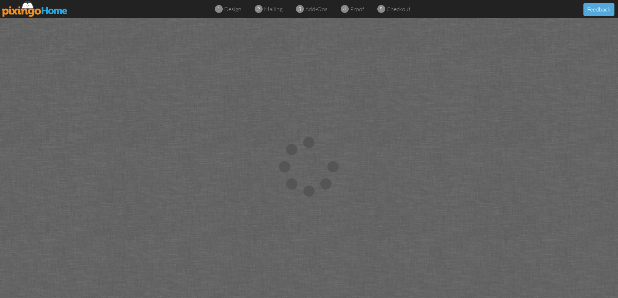  I want to click on span: checkout, so click(398, 9).